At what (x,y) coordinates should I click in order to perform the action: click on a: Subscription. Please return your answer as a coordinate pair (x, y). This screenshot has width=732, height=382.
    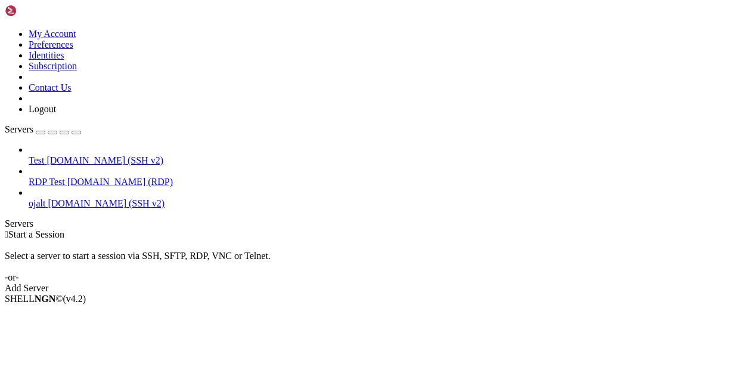
    Looking at the image, I should click on (52, 66).